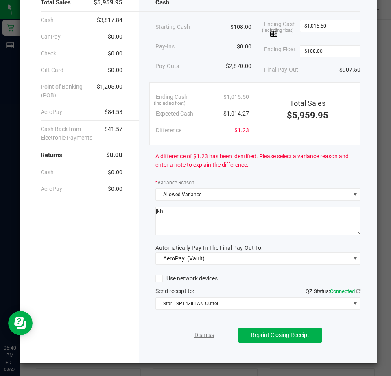  Describe the element at coordinates (109, 20) in the screenshot. I see `span: $3,817.84` at that location.